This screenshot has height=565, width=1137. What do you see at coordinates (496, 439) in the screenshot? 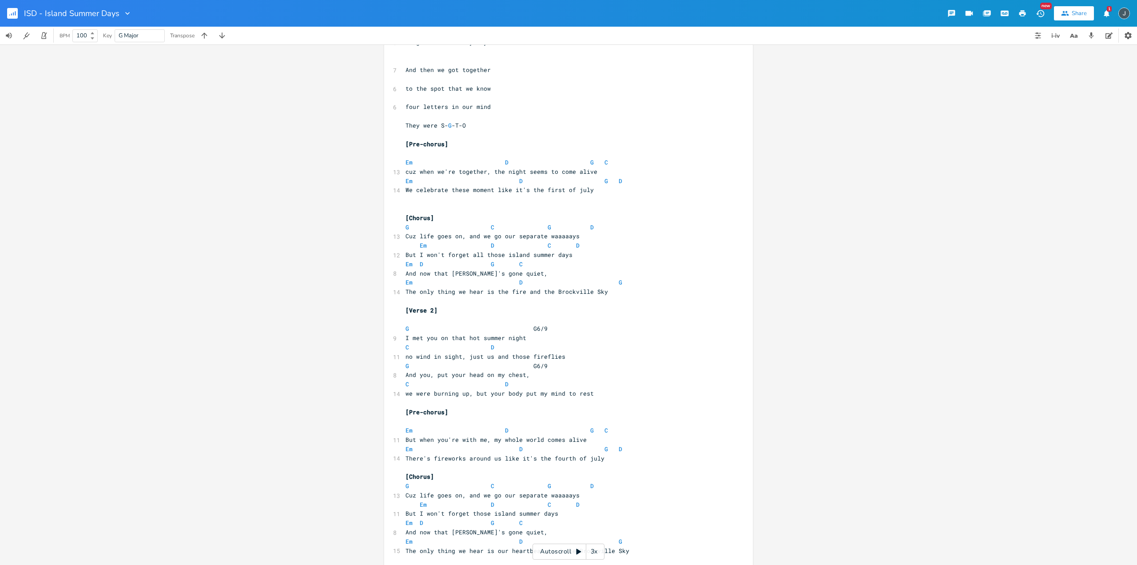
I see `span: But when you're with me, my whole world comes alive` at bounding box center [496, 439].